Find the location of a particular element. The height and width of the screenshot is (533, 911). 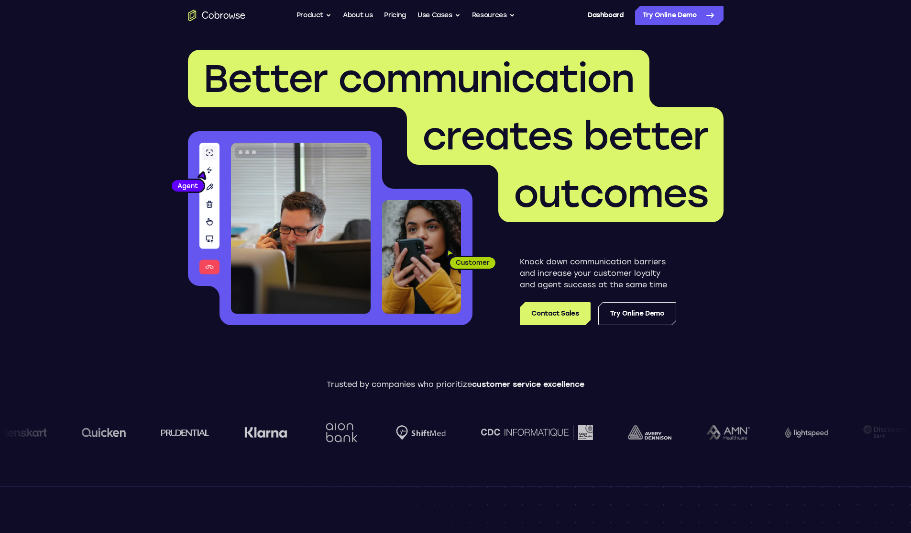

a: Go to the home page is located at coordinates (217, 15).